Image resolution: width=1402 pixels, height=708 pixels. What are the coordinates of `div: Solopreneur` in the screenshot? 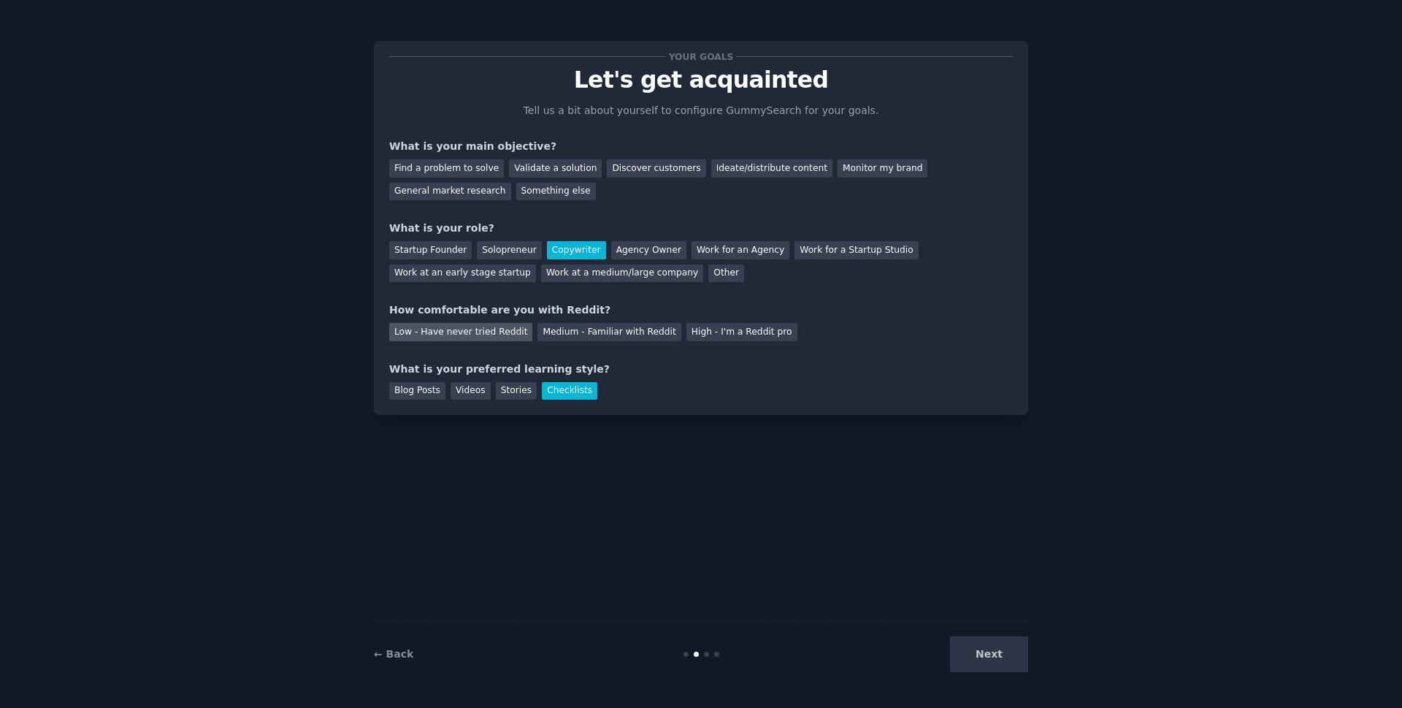 It's located at (509, 250).